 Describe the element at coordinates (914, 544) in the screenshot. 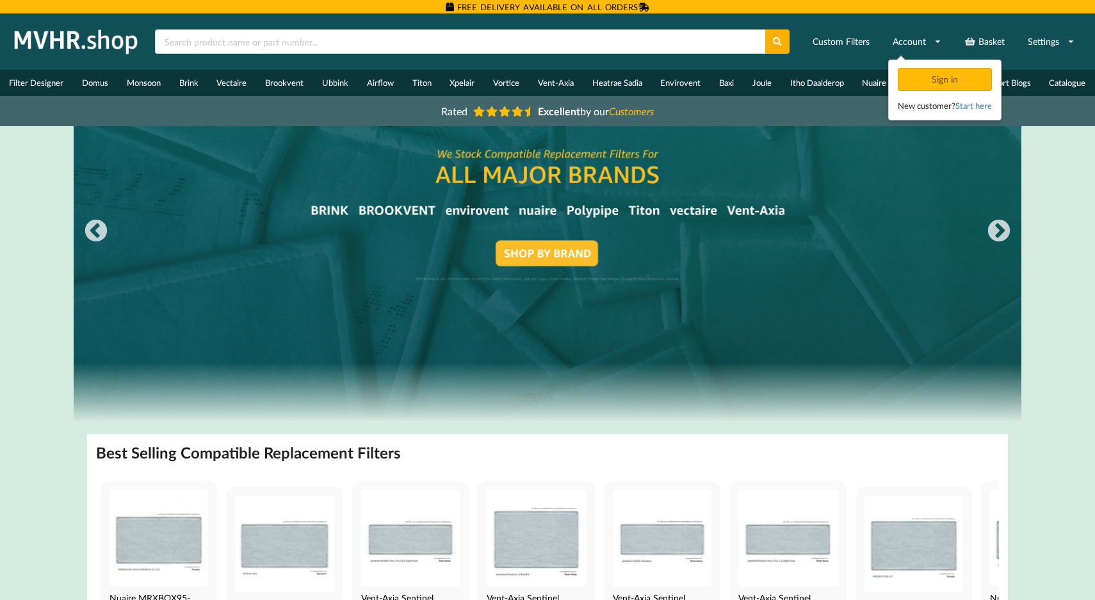

I see `img: Nuaire MRXBOX95B-LP1 Compatible MVHR Filter Replacement Set from MVHR.shop` at that location.